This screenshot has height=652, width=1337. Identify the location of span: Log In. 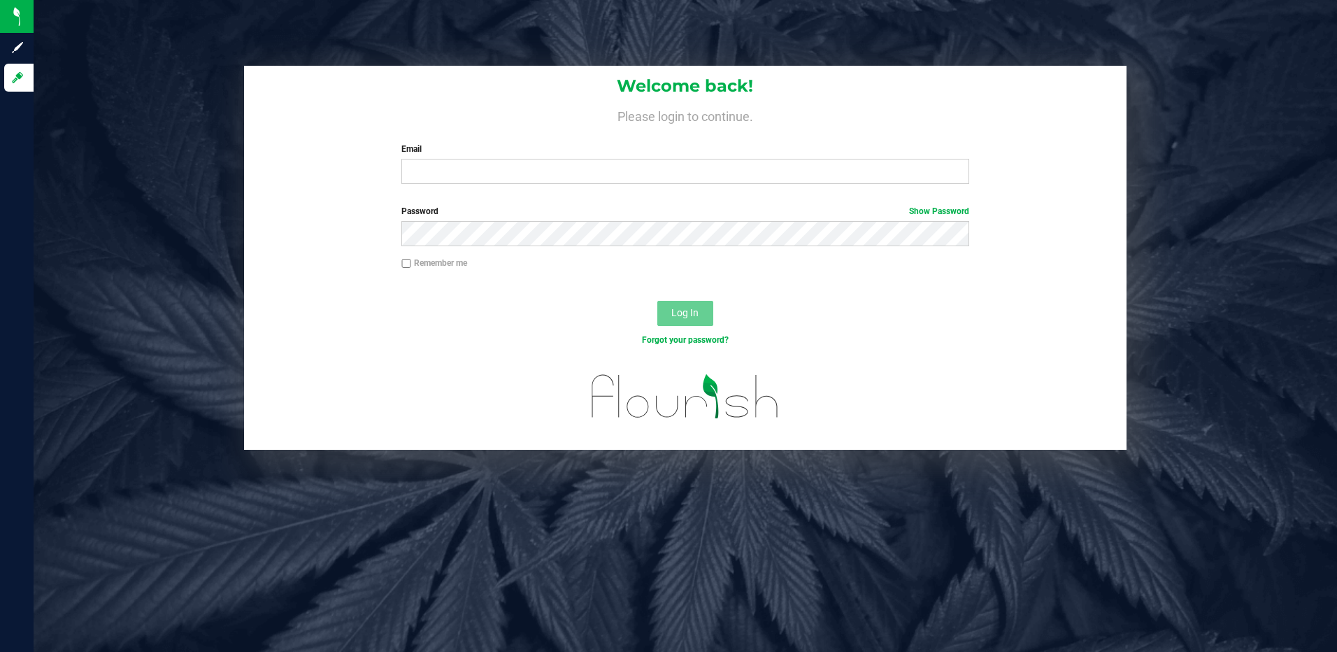
(685, 313).